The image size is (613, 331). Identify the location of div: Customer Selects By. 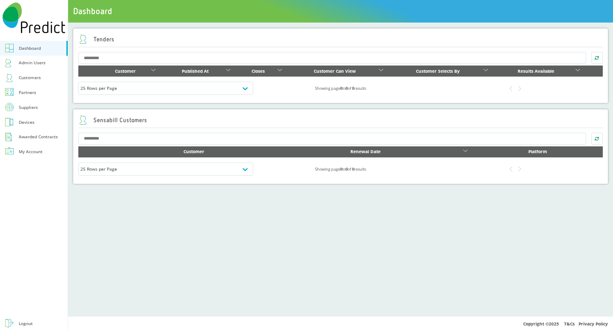
(438, 71).